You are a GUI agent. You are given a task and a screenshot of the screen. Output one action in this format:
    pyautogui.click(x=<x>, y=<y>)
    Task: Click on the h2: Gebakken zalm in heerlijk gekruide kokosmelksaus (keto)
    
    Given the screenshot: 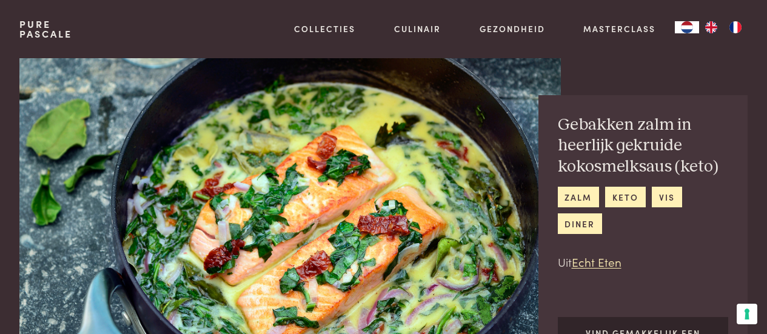 What is the action you would take?
    pyautogui.click(x=643, y=146)
    